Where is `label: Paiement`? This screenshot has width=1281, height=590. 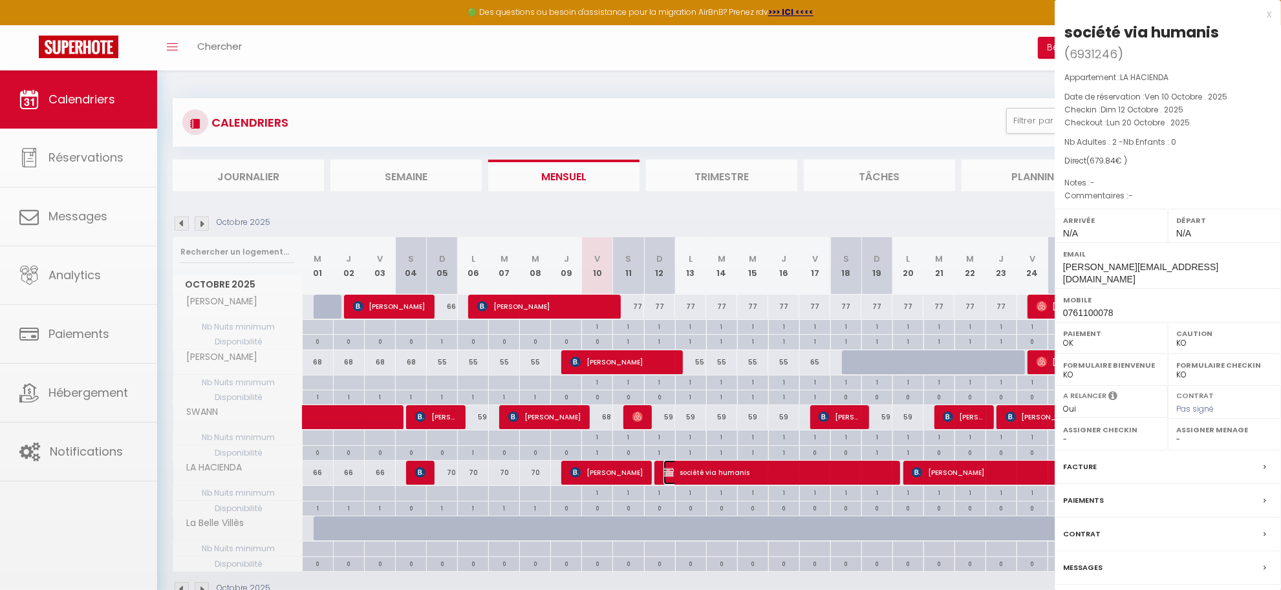 label: Paiement is located at coordinates (1111, 334).